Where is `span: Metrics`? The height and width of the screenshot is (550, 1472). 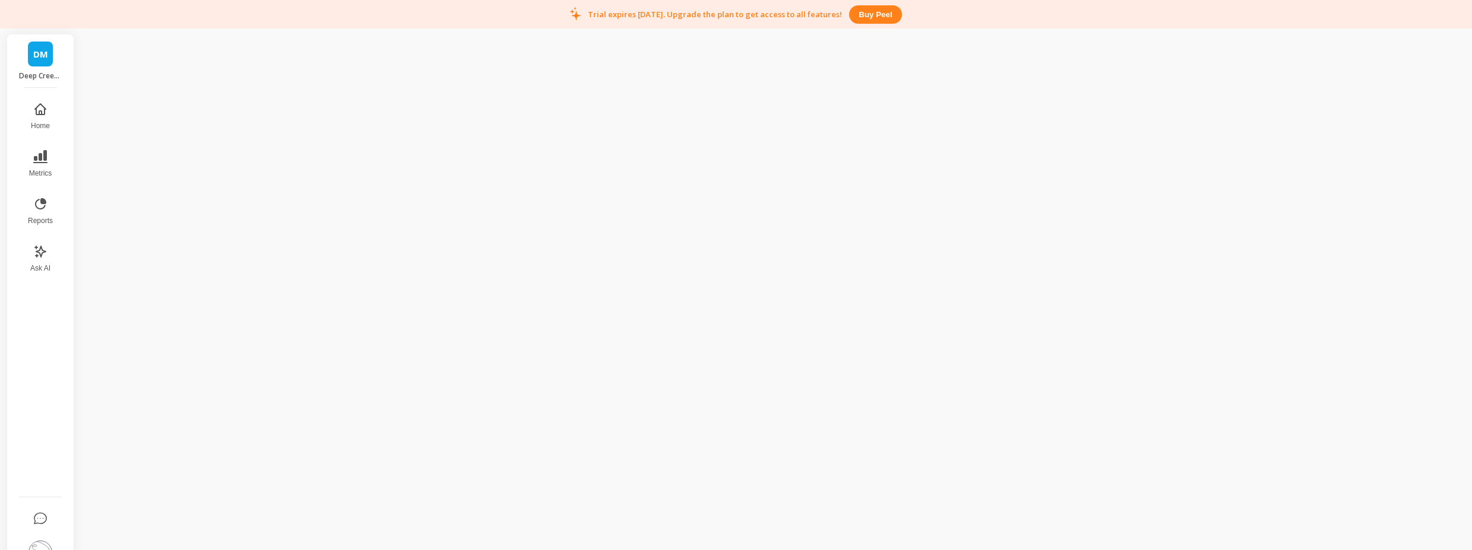 span: Metrics is located at coordinates (40, 173).